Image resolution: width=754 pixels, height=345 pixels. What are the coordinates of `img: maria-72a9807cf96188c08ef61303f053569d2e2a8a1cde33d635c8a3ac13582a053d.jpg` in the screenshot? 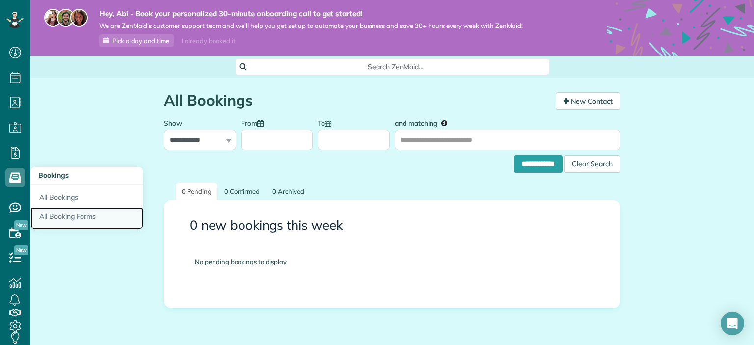 It's located at (53, 18).